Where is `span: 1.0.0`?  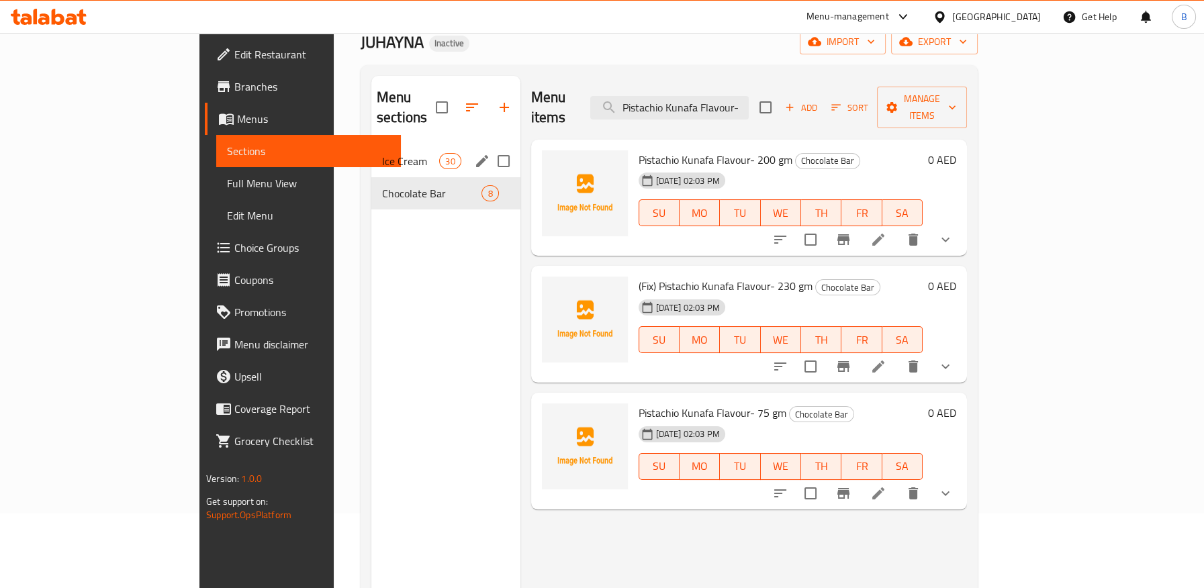 span: 1.0.0 is located at coordinates (251, 479).